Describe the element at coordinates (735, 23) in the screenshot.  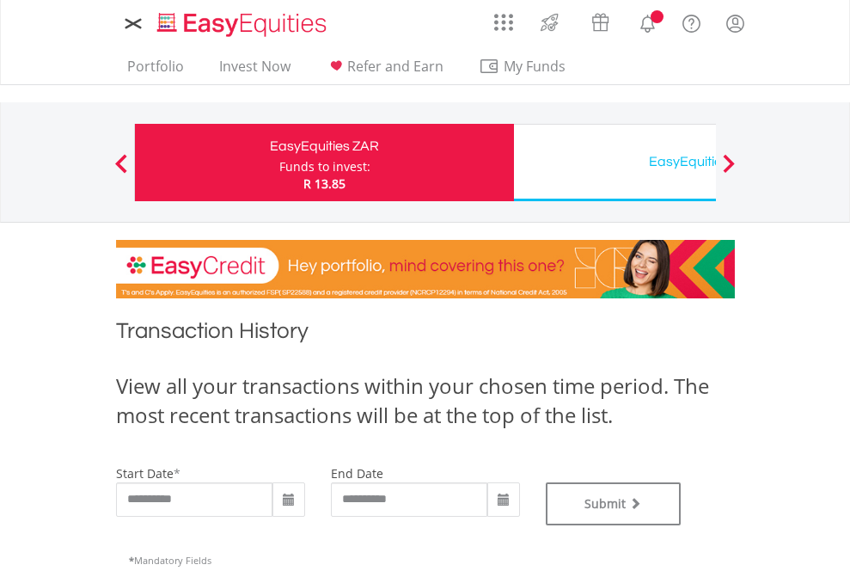
I see `a: My Profile` at that location.